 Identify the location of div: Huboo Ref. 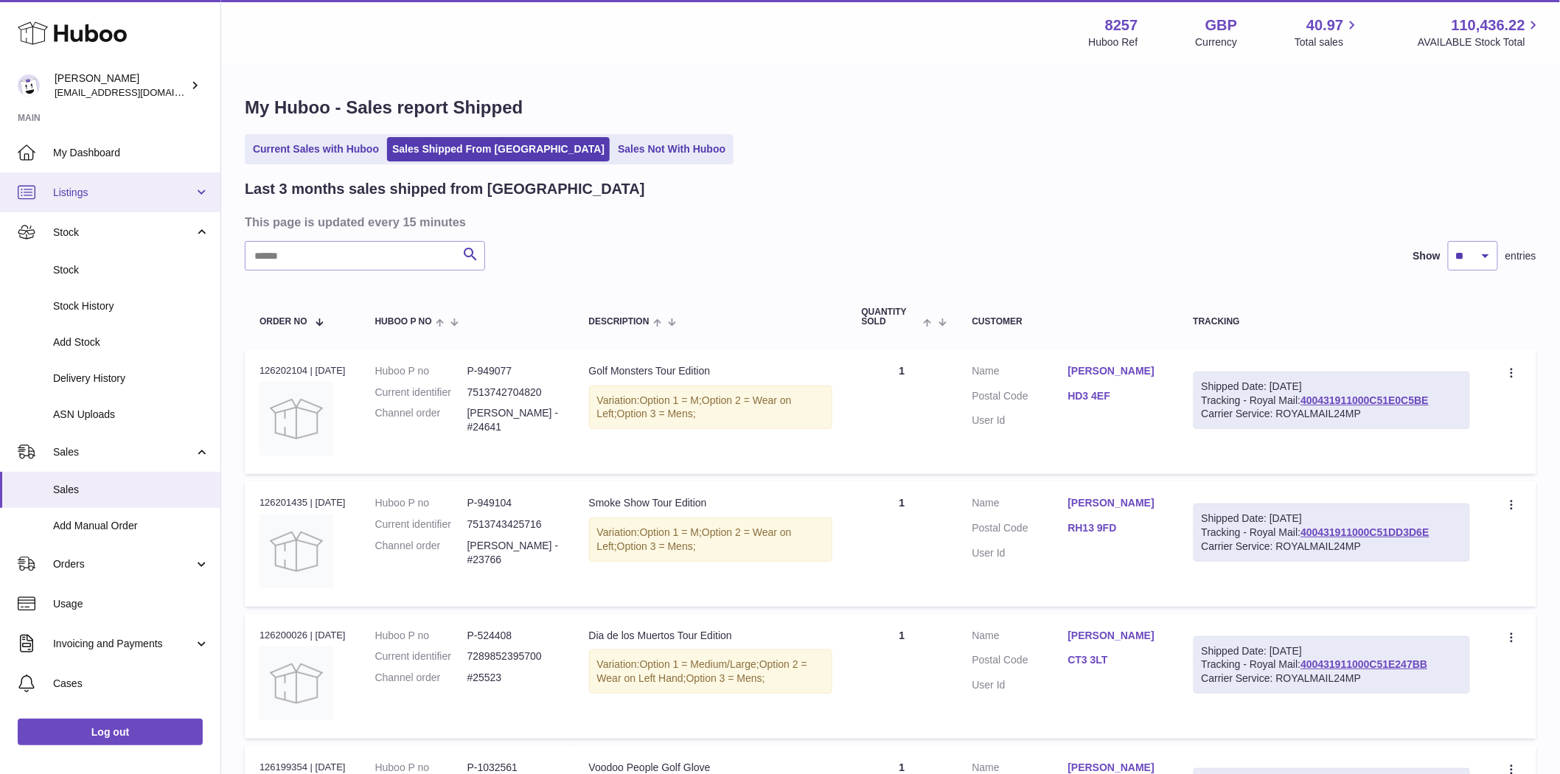
(1114, 42).